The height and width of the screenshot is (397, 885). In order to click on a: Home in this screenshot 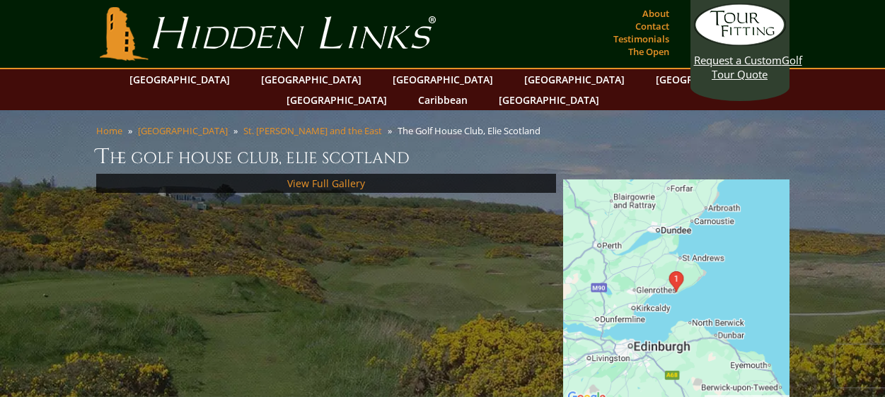, I will do `click(109, 131)`.